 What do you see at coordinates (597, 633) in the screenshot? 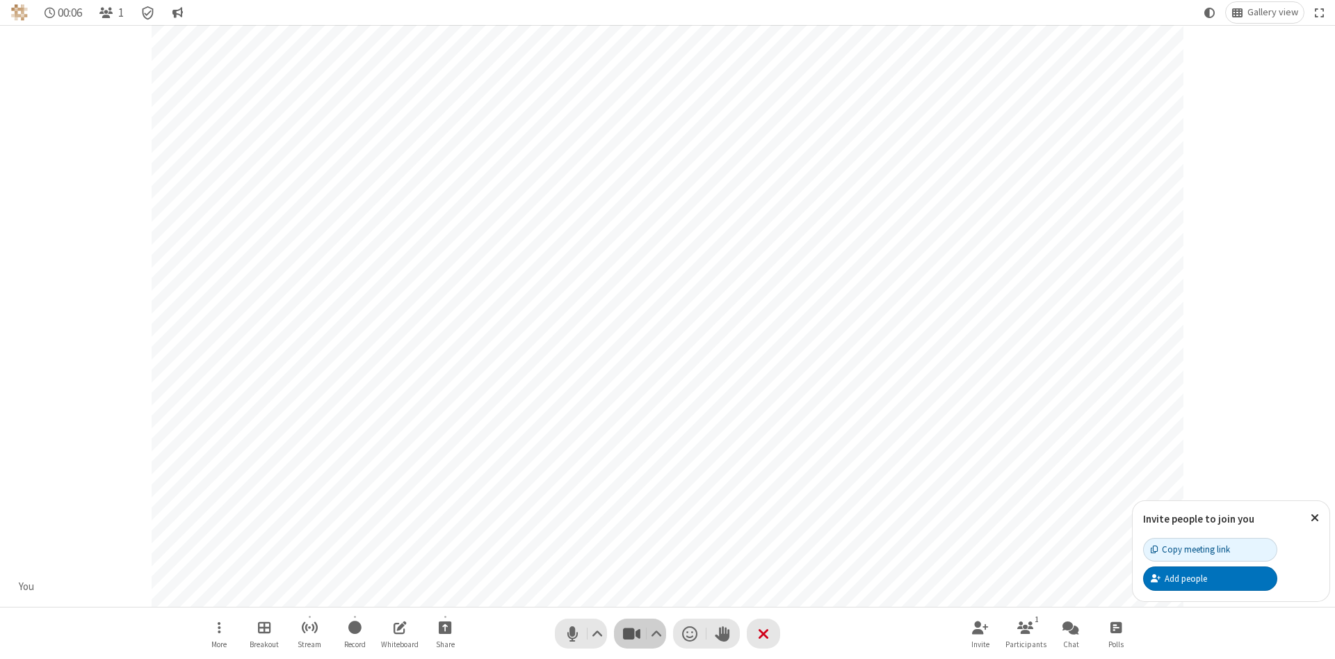
I see `button: Audio settings` at bounding box center [597, 633].